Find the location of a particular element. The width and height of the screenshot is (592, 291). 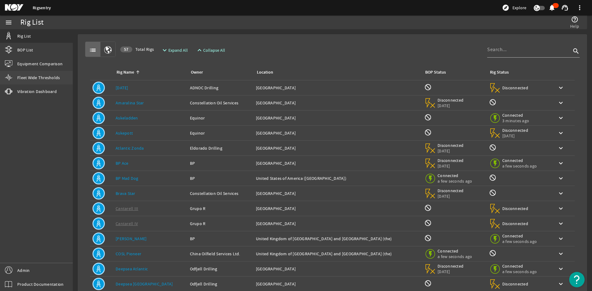

div: Owner is located at coordinates (219, 72).